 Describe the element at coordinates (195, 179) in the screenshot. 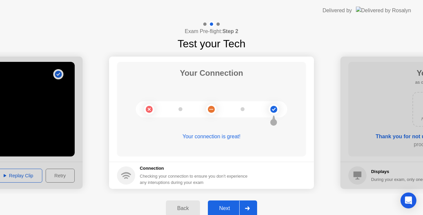

I see `div: Checking your connection to ensure you don’t experience any interuptions during your exam` at that location.